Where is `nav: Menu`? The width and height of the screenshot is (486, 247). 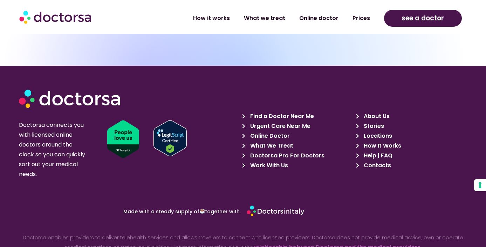 nav: Menu is located at coordinates (253, 18).